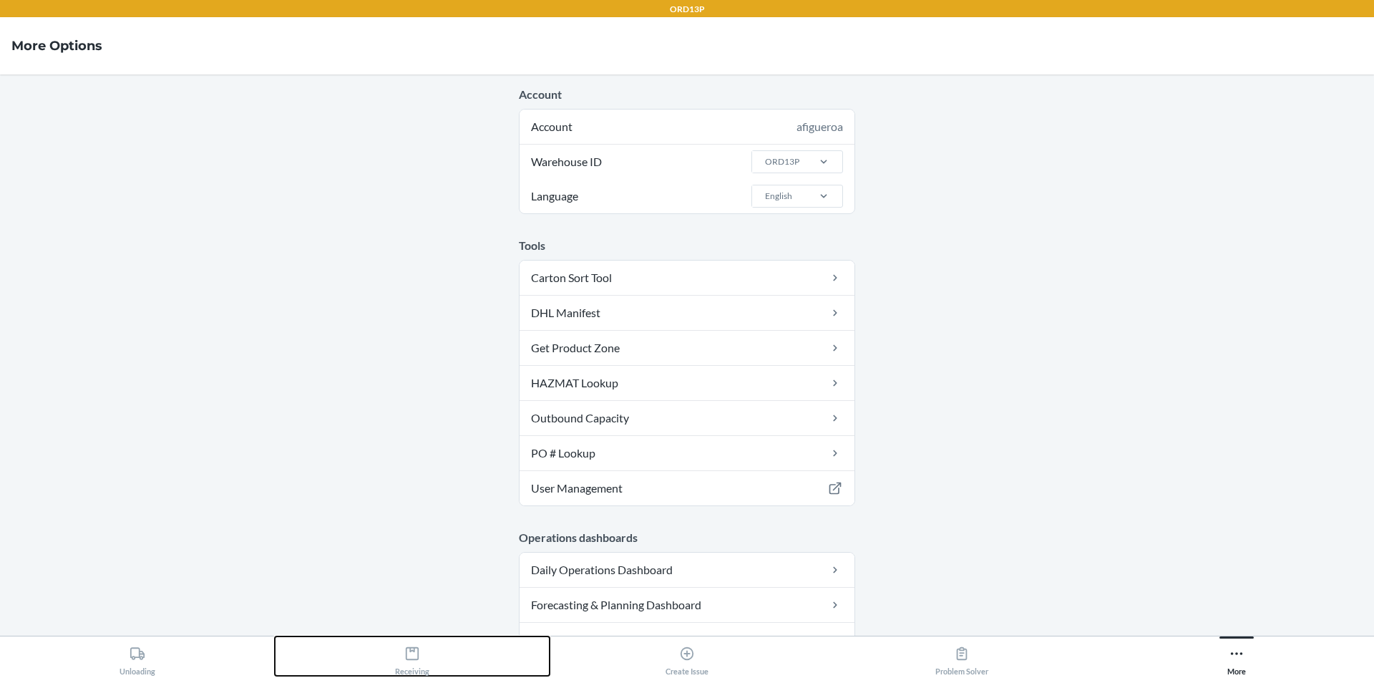 The width and height of the screenshot is (1374, 678). Describe the element at coordinates (687, 383) in the screenshot. I see `a: HAZMAT Lookup` at that location.